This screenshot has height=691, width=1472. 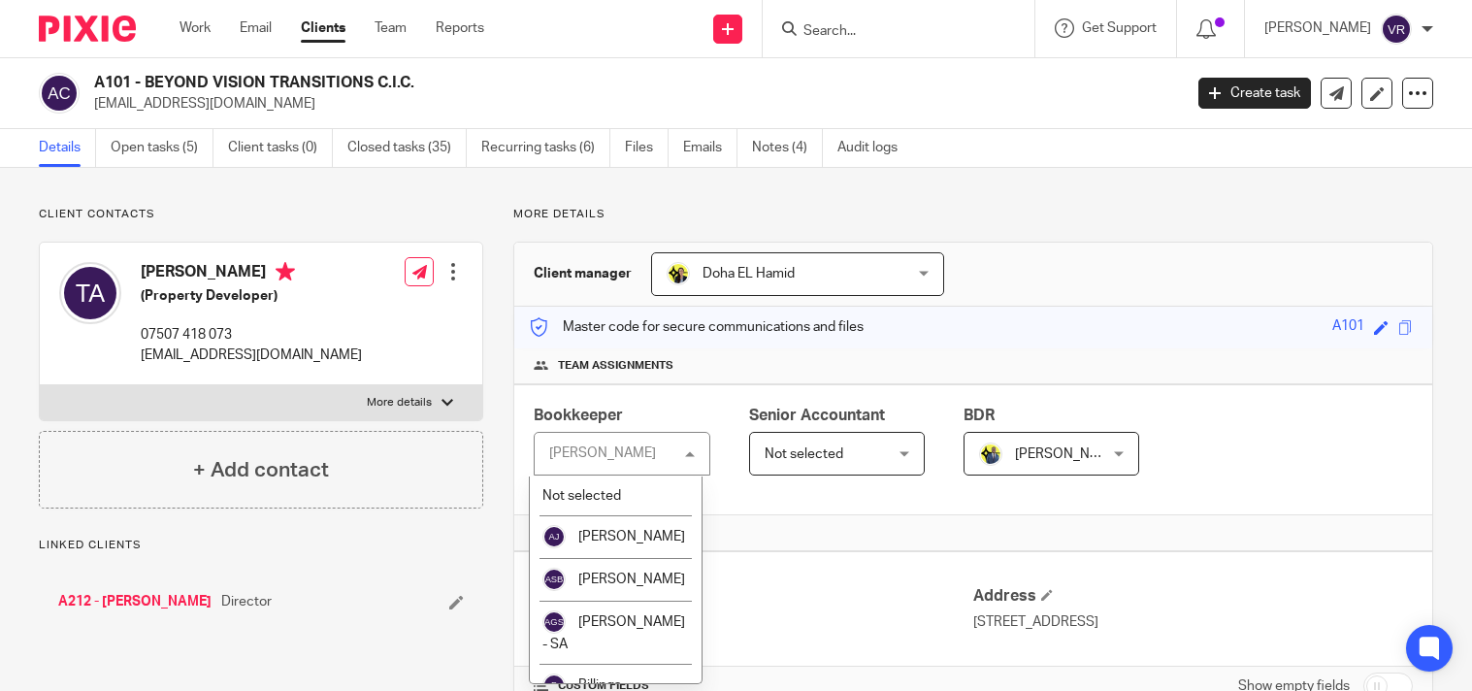 What do you see at coordinates (748, 274) in the screenshot?
I see `span: Doha EL Hamid` at bounding box center [748, 274].